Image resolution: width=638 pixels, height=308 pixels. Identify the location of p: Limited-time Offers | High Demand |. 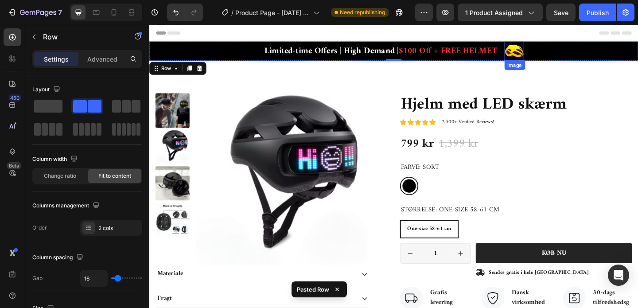
(252, 29).